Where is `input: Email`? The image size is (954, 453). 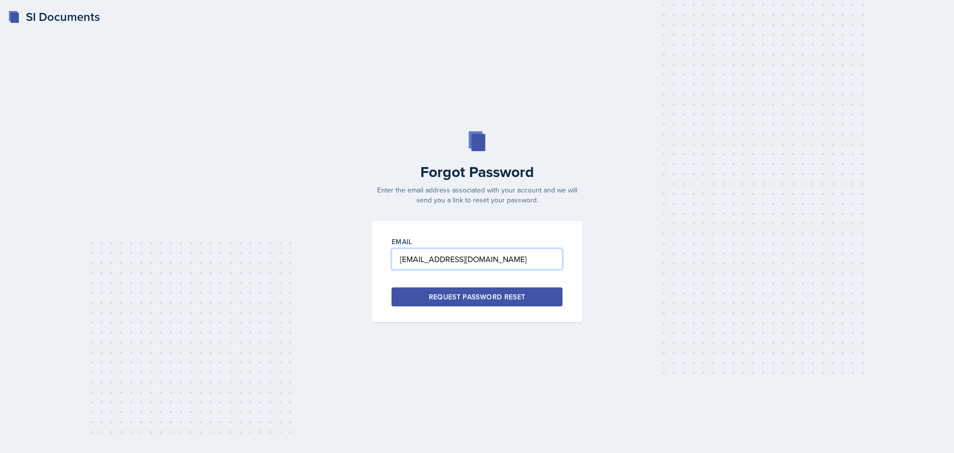 input: Email is located at coordinates (477, 259).